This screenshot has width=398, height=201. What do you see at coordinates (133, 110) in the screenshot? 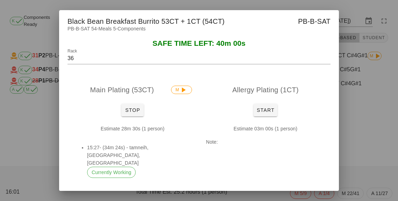
I see `button: Stop` at bounding box center [133, 110].